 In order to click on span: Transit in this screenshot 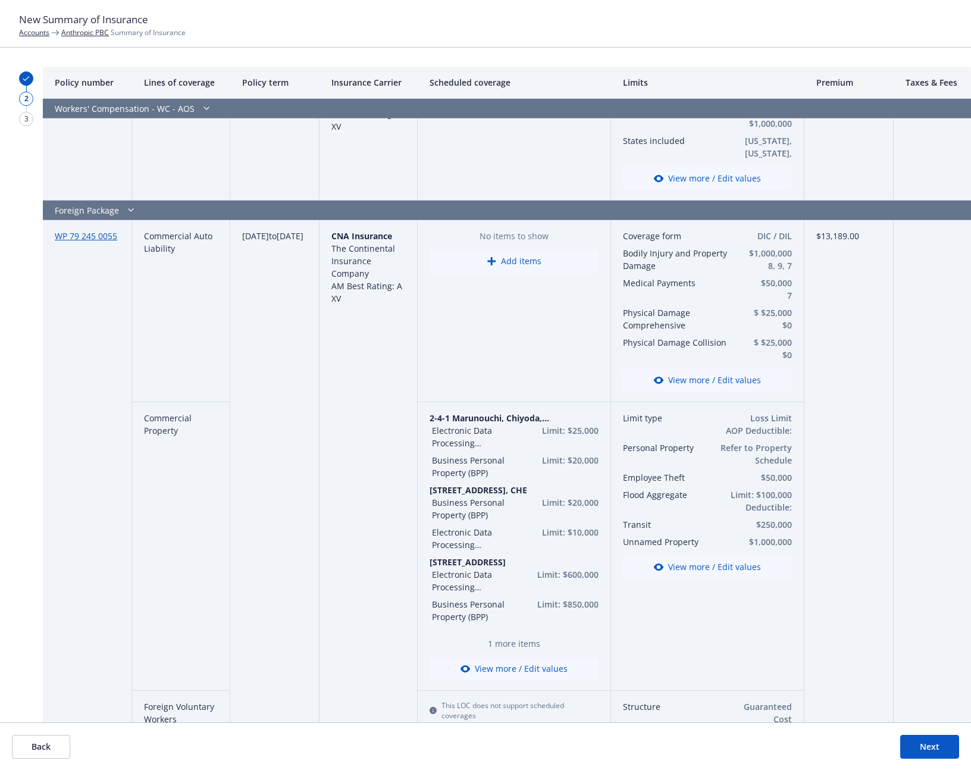, I will do `click(668, 524)`.